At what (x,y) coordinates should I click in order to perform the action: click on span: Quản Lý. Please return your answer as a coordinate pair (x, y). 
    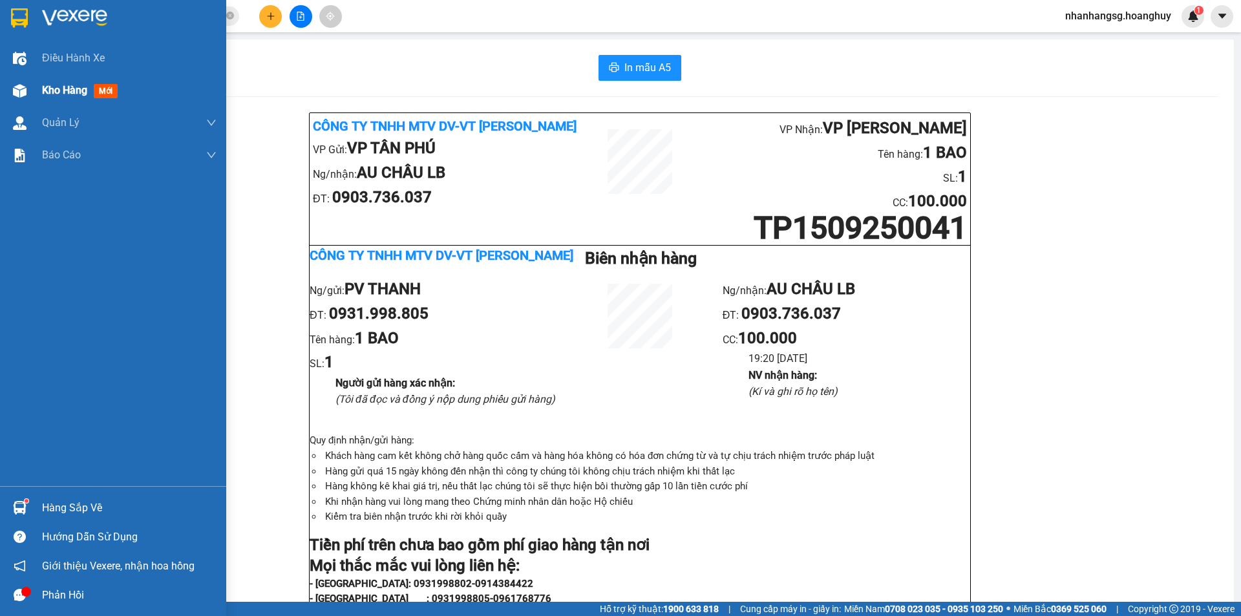
    Looking at the image, I should click on (61, 122).